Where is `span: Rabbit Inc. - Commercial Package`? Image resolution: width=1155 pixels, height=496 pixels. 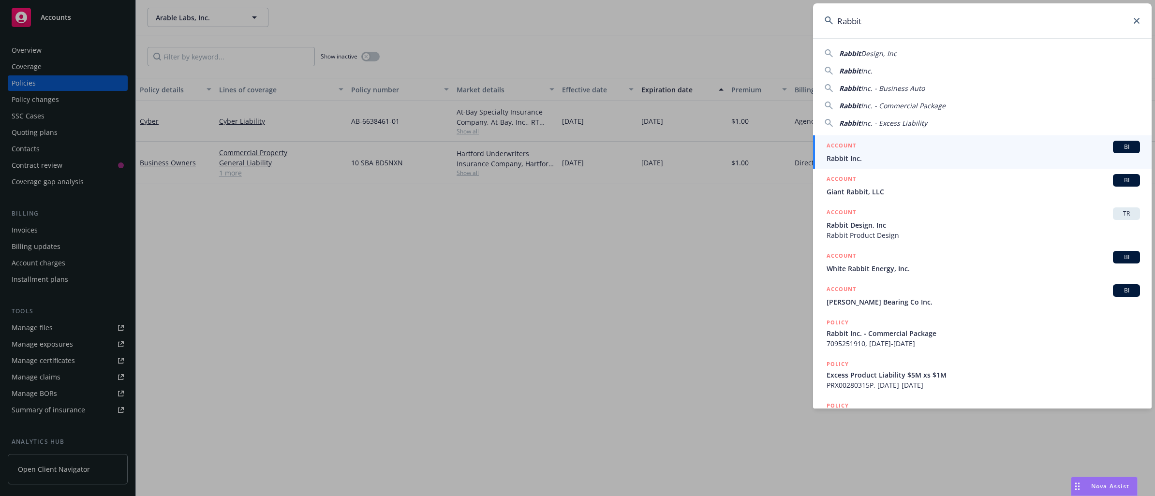 span: Rabbit Inc. - Commercial Package is located at coordinates (983, 333).